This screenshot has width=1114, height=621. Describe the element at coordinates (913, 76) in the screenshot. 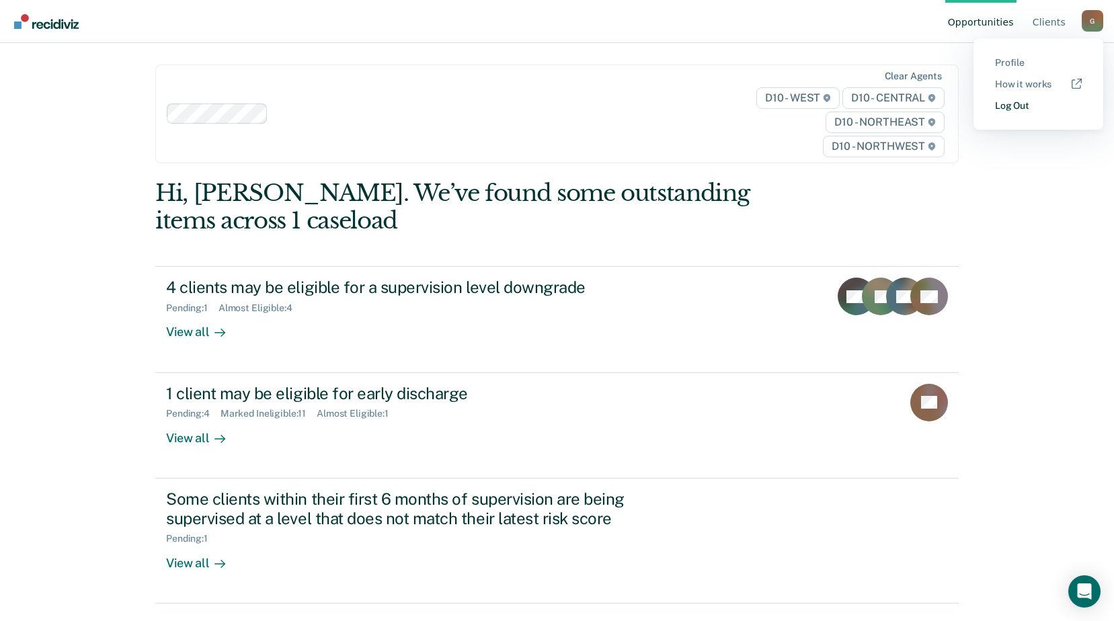

I see `div: Clear agents` at that location.